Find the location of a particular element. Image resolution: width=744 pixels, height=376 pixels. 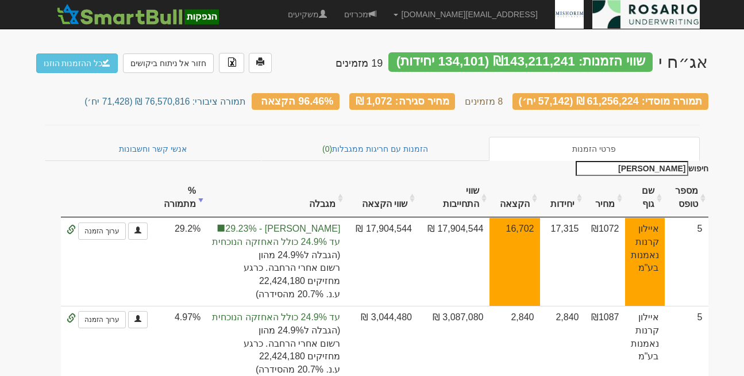

span: (הגבלה ל24.9% מהון רשום אחרי הרחבה. כרגע מחזיקים 22,424,180 ע.נ. 20.7% מהסידרה) is located at coordinates (276, 275).